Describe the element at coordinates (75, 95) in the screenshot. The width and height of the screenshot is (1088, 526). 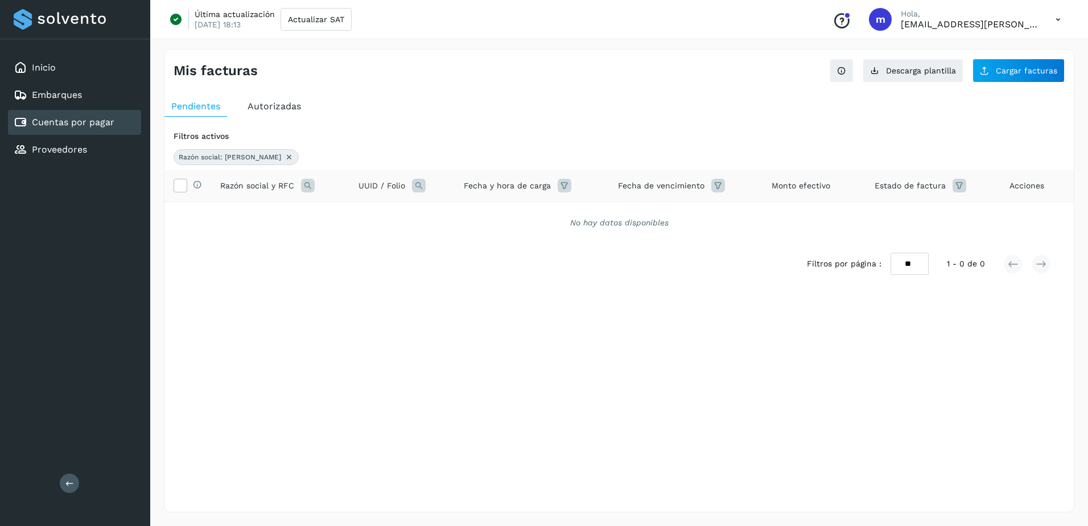
I see `div: Embarques` at that location.